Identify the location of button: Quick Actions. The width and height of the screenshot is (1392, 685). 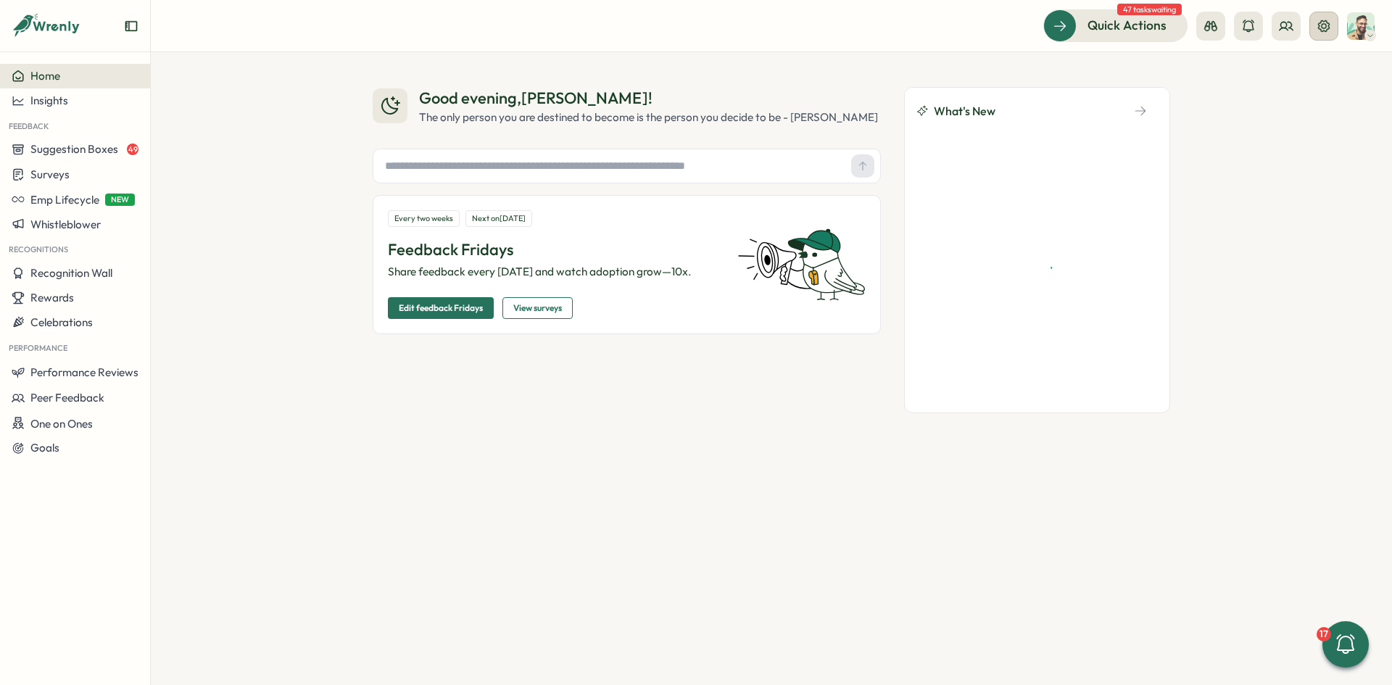
(1115, 25).